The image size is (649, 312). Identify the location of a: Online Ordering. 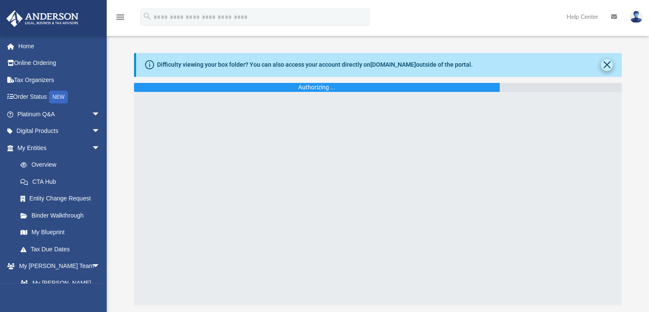
(59, 63).